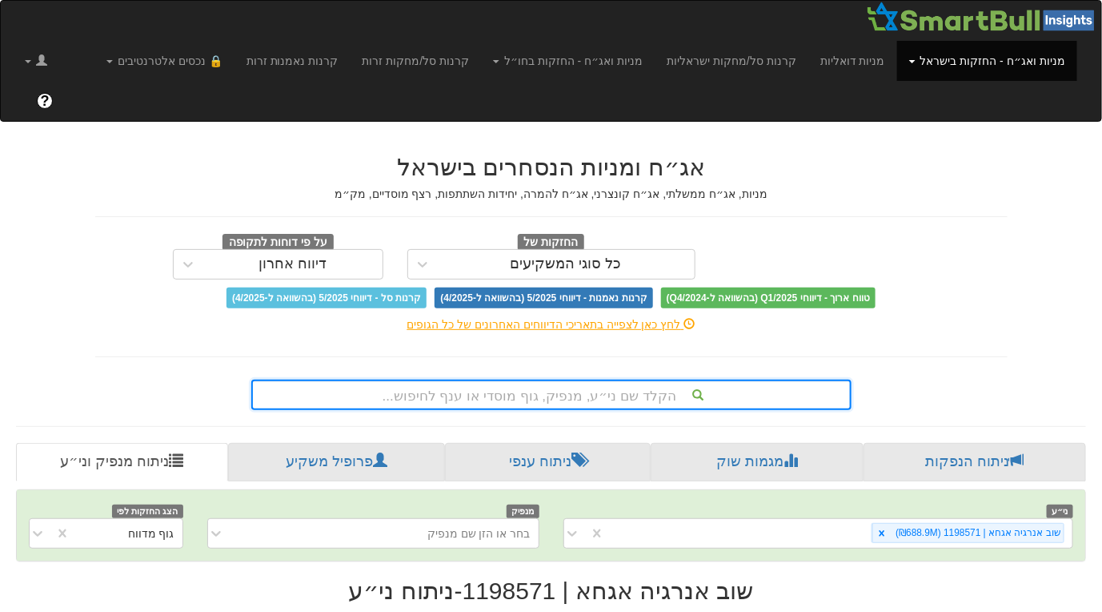 This screenshot has height=612, width=1102. Describe the element at coordinates (566, 264) in the screenshot. I see `div: כל סוגי המשקיעים` at that location.